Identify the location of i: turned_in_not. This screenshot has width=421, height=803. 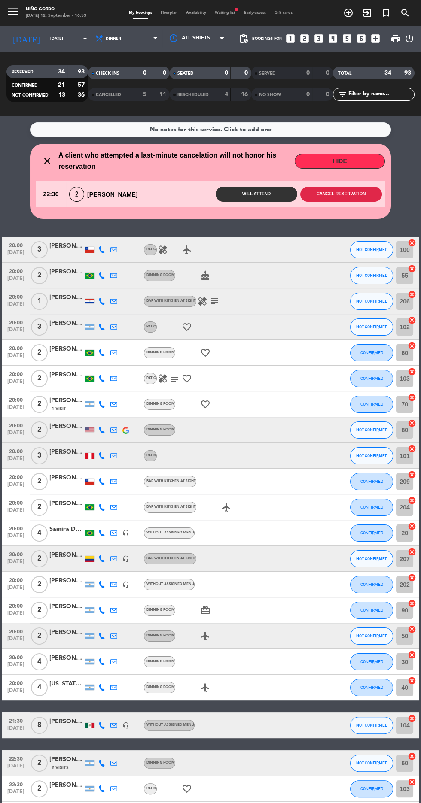
(386, 13).